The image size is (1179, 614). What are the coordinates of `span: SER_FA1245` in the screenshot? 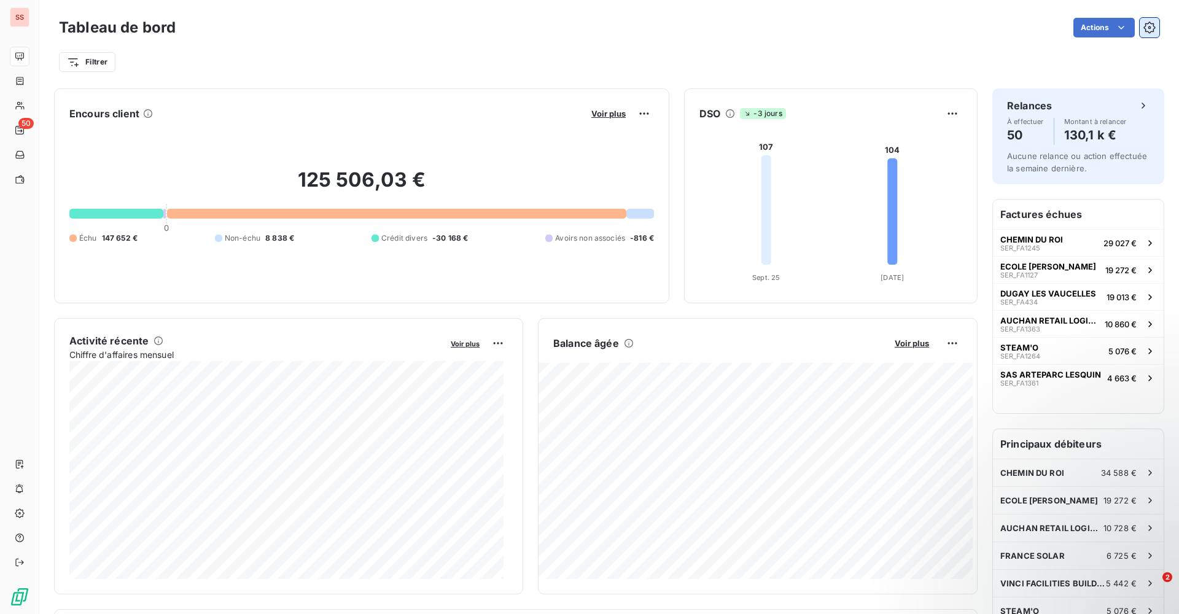 It's located at (1020, 248).